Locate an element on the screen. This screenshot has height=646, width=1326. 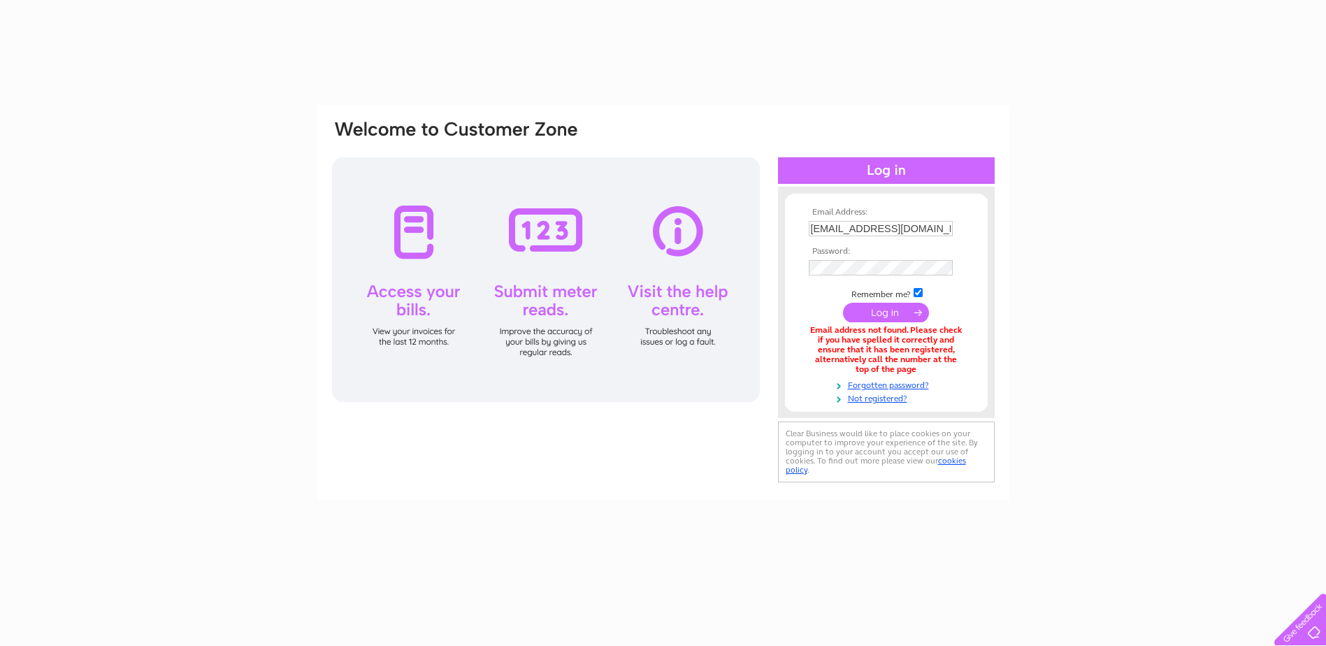
div: Email address not found. Please check if you have spelled it correctly and ensure that it has bee... is located at coordinates (886, 349).